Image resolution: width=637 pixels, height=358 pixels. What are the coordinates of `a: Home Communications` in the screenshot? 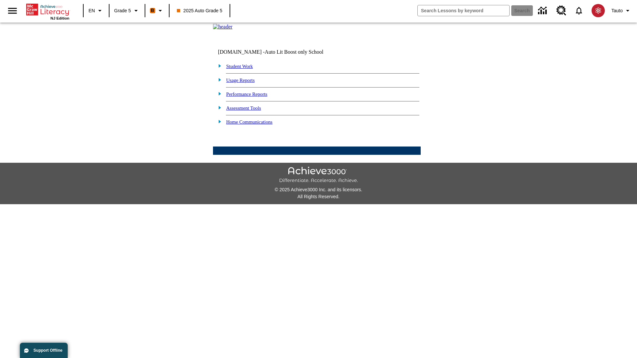 It's located at (249, 122).